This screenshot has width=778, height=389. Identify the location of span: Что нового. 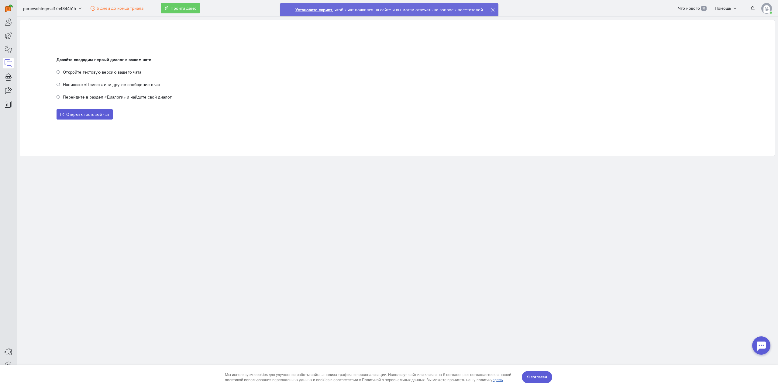
(689, 8).